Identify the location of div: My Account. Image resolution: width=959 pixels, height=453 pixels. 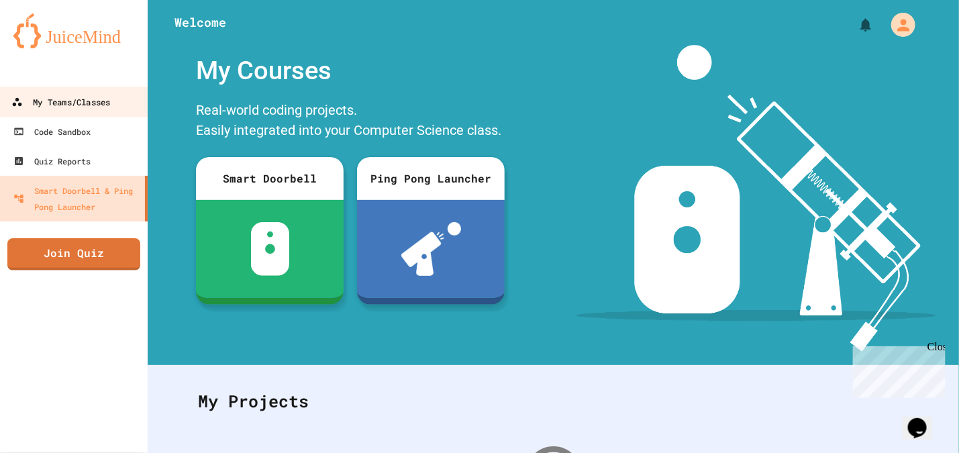
(898, 25).